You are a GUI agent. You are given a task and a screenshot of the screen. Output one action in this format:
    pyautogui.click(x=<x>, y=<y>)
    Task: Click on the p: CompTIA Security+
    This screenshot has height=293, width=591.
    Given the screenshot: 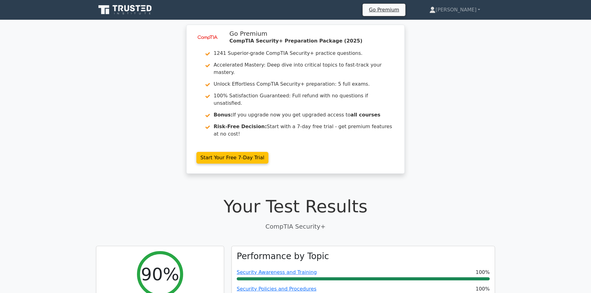 What is the action you would take?
    pyautogui.click(x=296, y=226)
    